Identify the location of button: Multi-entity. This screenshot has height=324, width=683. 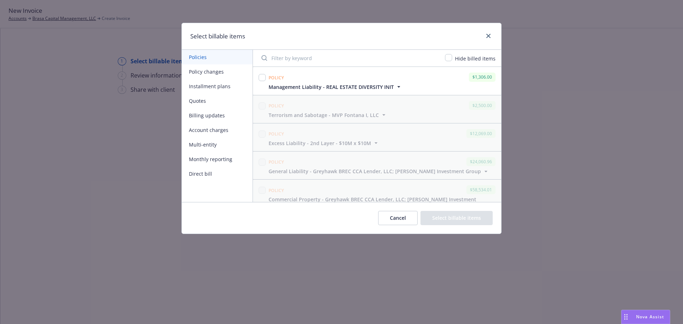
(217, 144).